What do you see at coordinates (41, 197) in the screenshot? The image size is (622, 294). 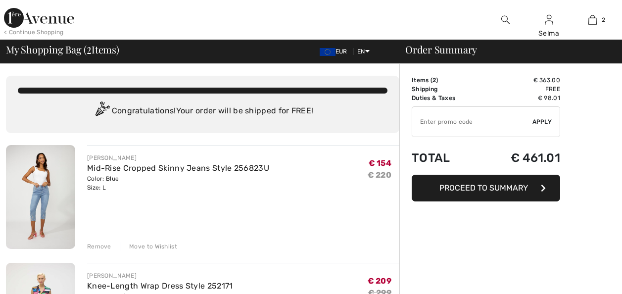 I see `img: Mid-Rise Cropped Skinny Jeans Style 256823U` at bounding box center [41, 197].